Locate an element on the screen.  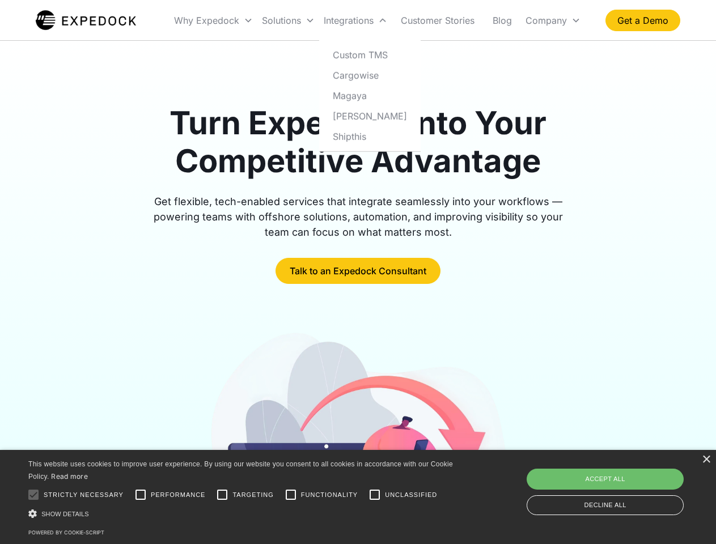
h1: Turn Expedock Into Your Competitive Advantage is located at coordinates (358, 142).